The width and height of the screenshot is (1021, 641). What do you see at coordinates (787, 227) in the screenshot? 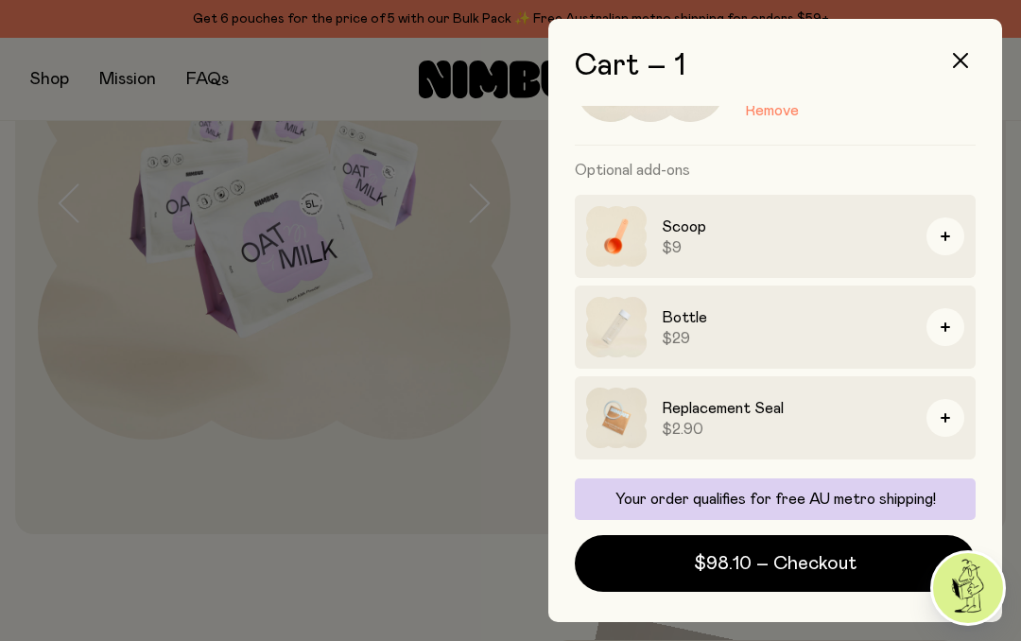
I see `h3: Scoop` at bounding box center [787, 227].